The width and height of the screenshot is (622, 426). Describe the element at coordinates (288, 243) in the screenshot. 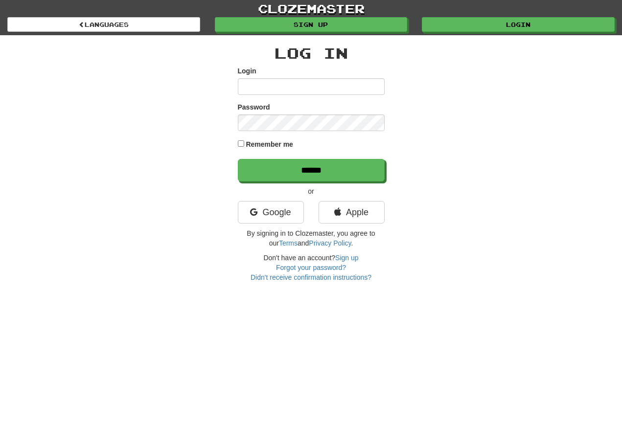

I see `a: Terms` at that location.